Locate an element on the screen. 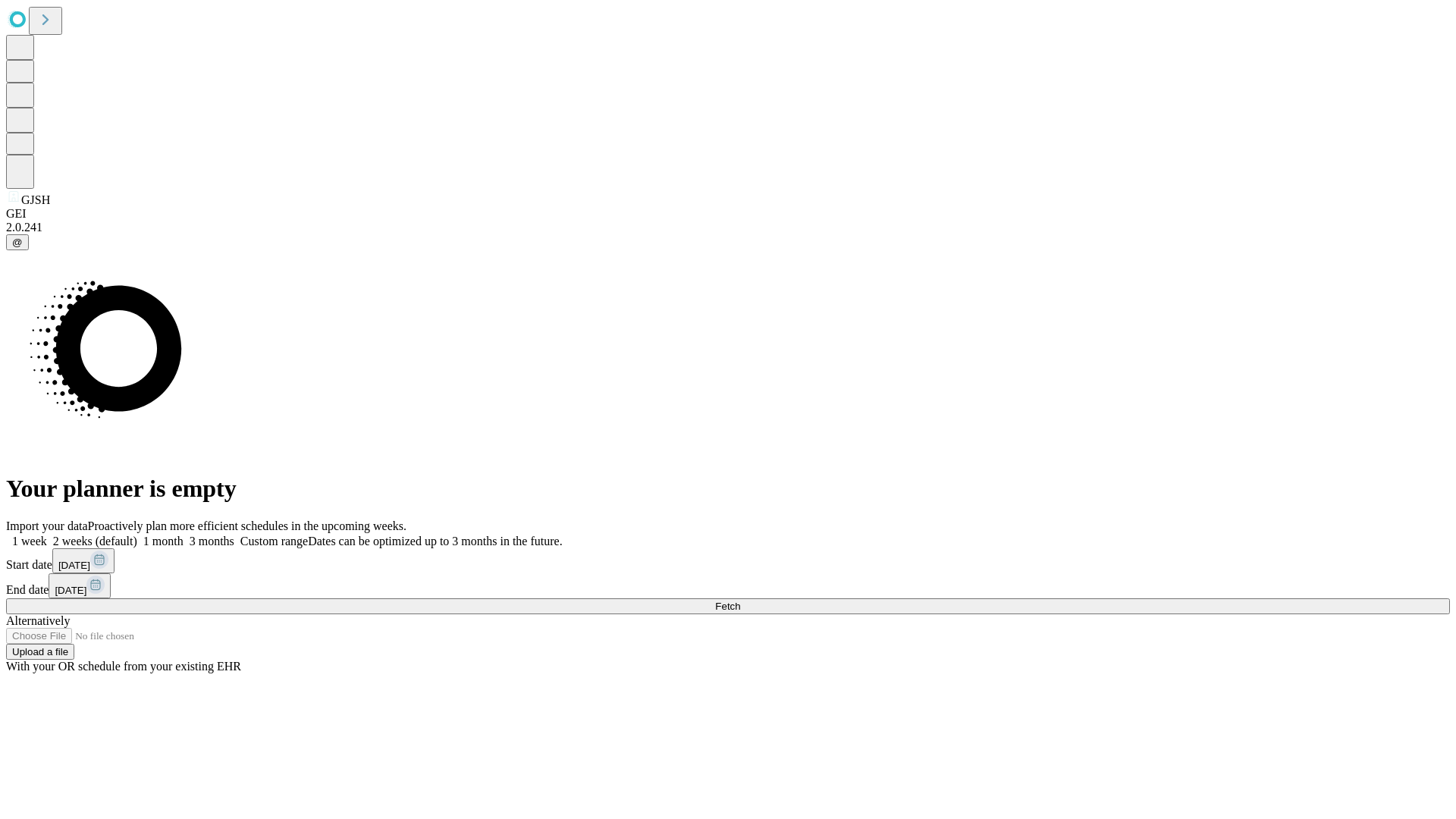 This screenshot has width=1456, height=819. span: 1 week is located at coordinates (29, 541).